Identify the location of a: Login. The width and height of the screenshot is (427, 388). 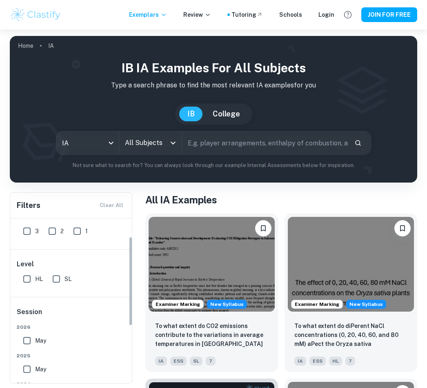
(326, 15).